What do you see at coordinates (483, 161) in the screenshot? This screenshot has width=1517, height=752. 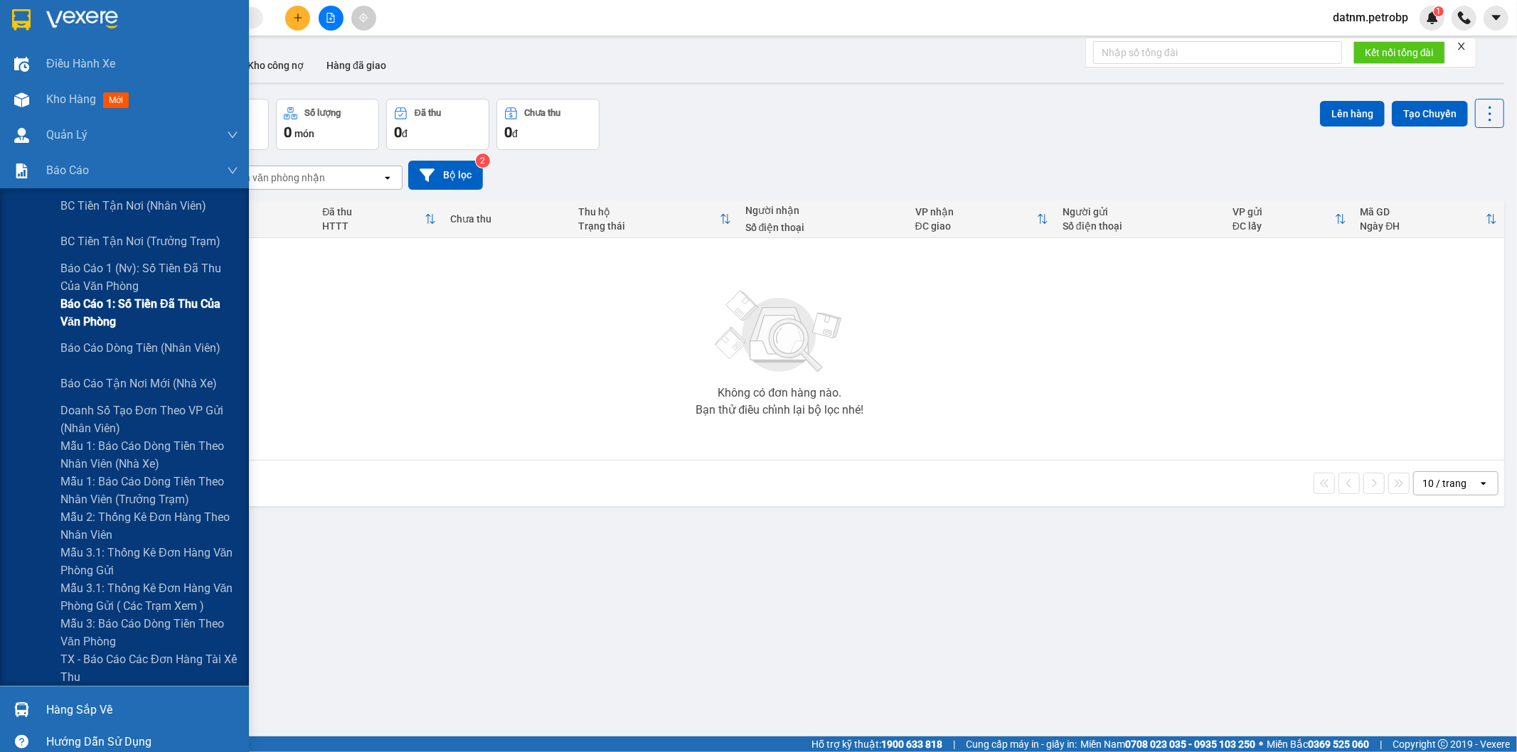 I see `sup: 2` at bounding box center [483, 161].